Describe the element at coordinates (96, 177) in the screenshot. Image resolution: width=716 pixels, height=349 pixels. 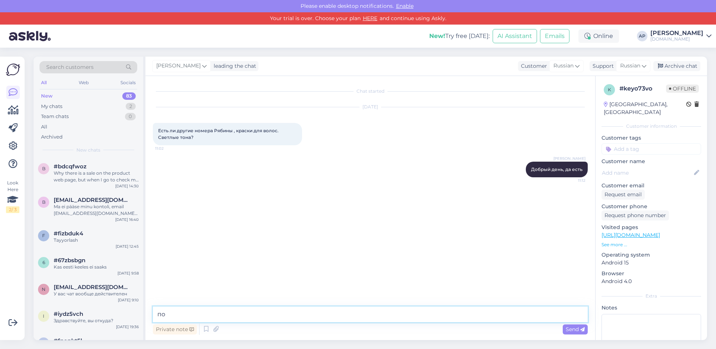
I see `div: Why there is a sale on the product web page, but when I go to check my goods, the sale is missing?` at that location.